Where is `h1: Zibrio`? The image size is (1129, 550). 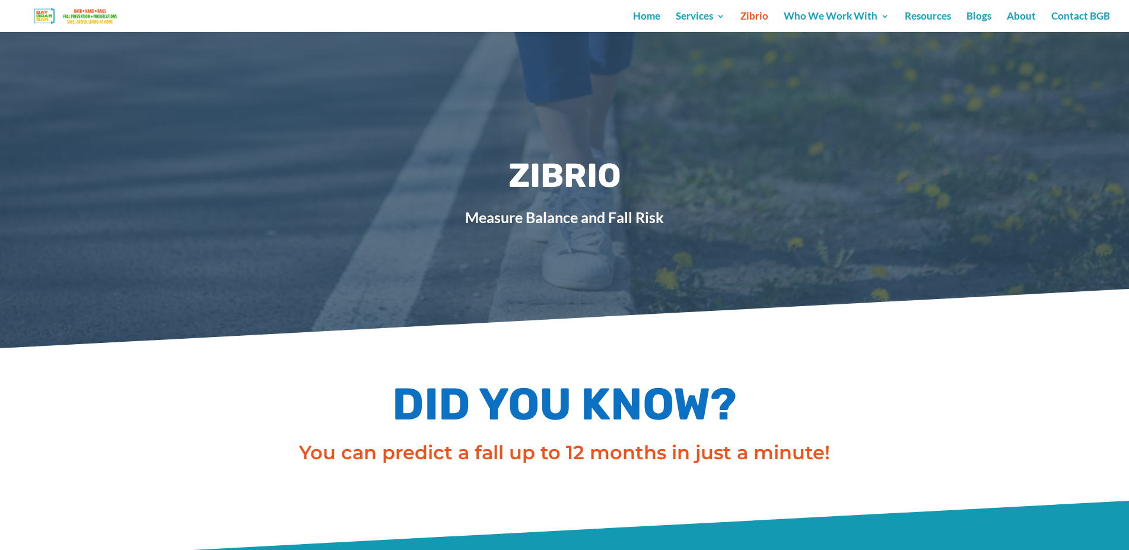 h1: Zibrio is located at coordinates (565, 179).